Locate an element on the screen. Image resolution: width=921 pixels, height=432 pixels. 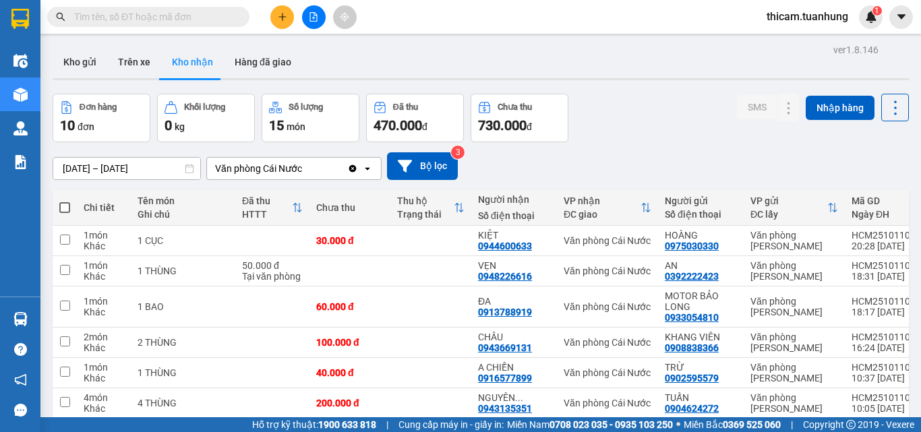
div: Số điện thoại is located at coordinates (514, 216).